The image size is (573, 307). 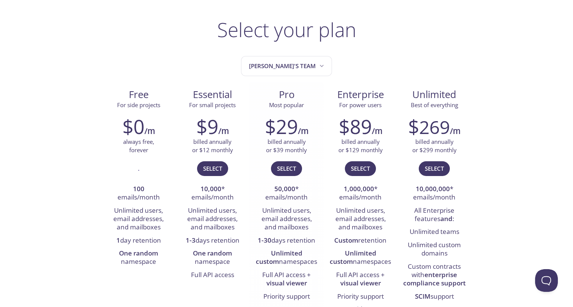 I want to click on span: Pro, so click(x=286, y=95).